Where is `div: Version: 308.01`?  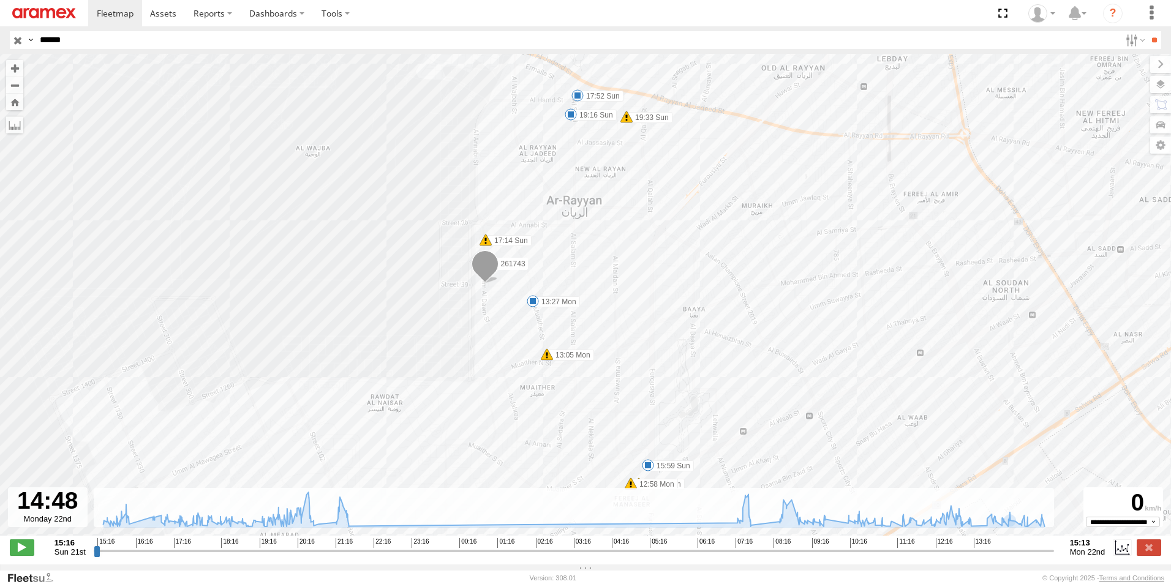
div: Version: 308.01 is located at coordinates (553, 578).